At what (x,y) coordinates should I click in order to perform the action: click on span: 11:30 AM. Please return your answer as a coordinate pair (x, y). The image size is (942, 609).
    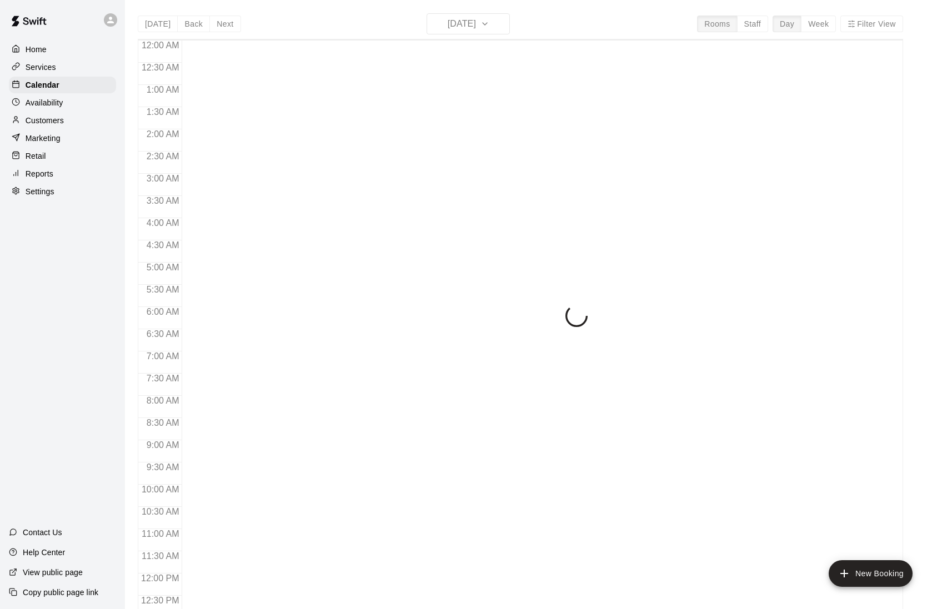
    Looking at the image, I should click on (161, 556).